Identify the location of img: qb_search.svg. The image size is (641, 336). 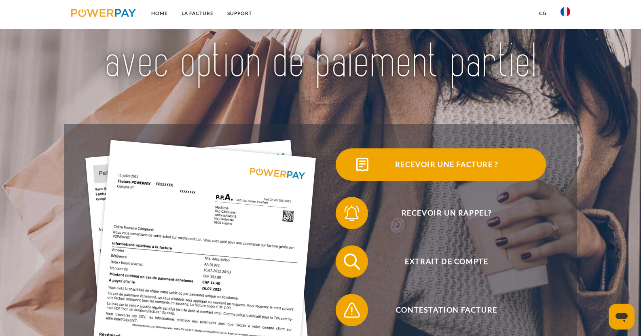
(352, 262).